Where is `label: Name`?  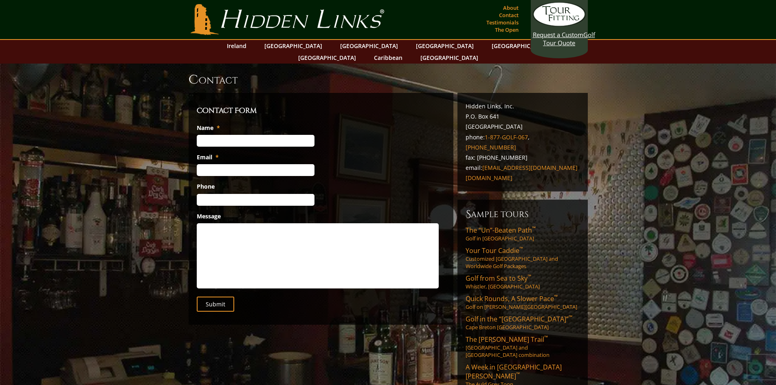 label: Name is located at coordinates (208, 128).